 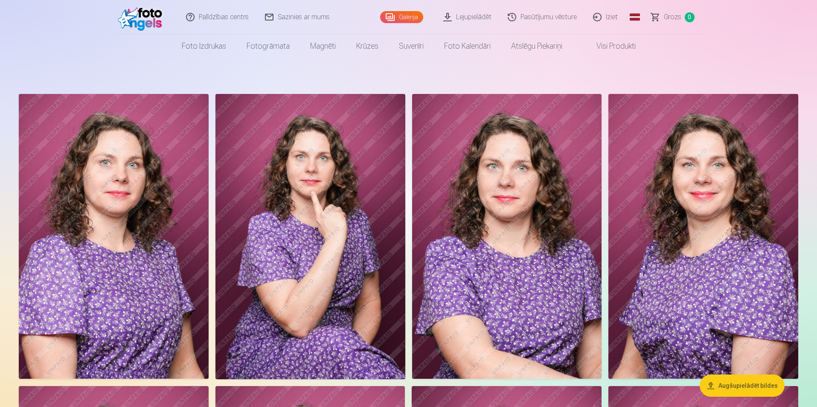 What do you see at coordinates (142, 17) in the screenshot?
I see `img: /fa1` at bounding box center [142, 17].